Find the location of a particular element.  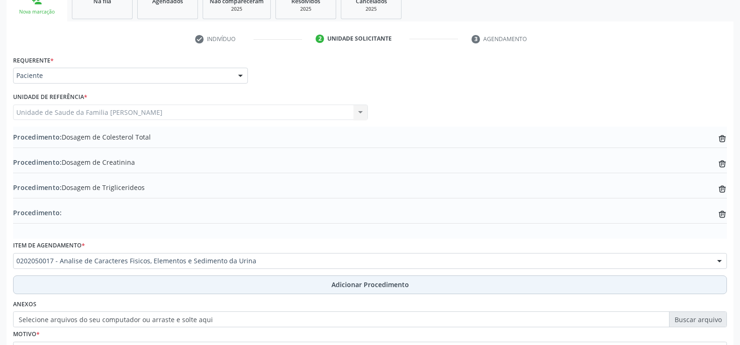

span: Dosagem de Creatinina is located at coordinates (74, 162).